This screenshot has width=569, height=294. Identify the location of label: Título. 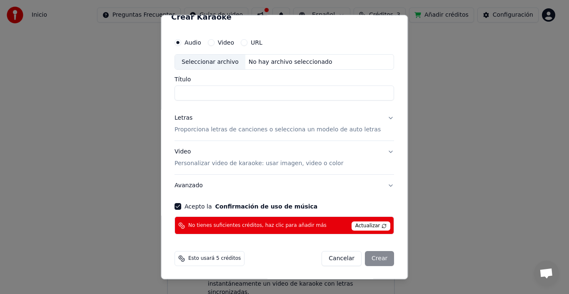
(284, 79).